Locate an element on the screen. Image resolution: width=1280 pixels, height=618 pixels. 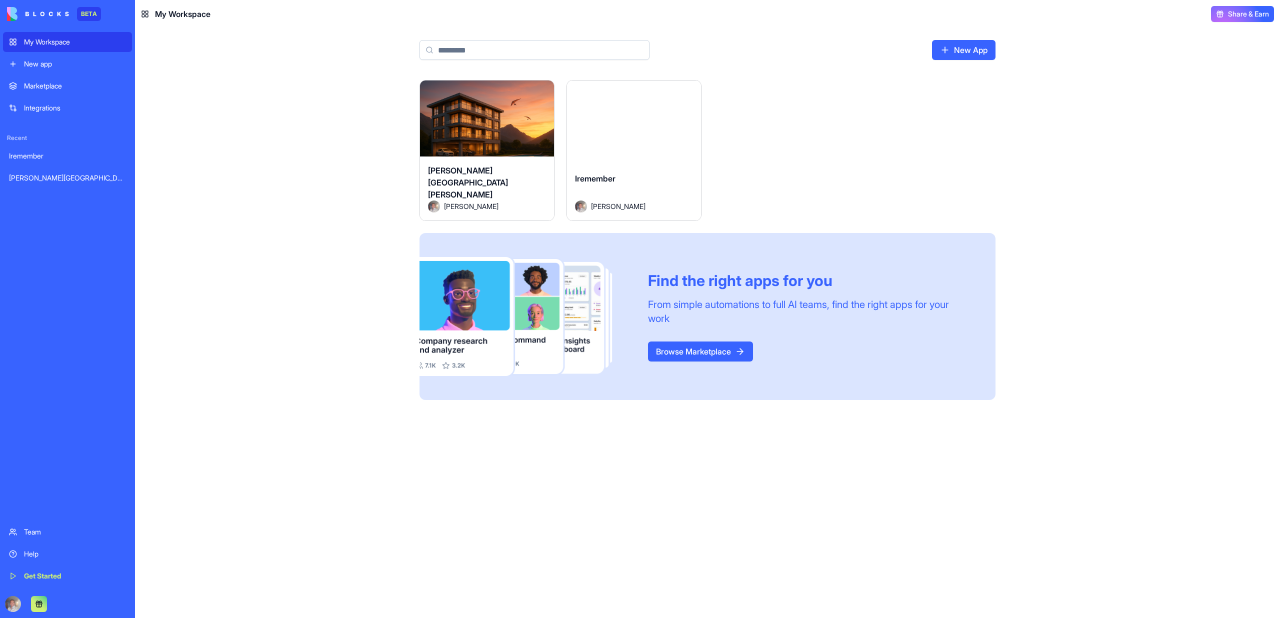
a: Marketplace is located at coordinates (67, 86).